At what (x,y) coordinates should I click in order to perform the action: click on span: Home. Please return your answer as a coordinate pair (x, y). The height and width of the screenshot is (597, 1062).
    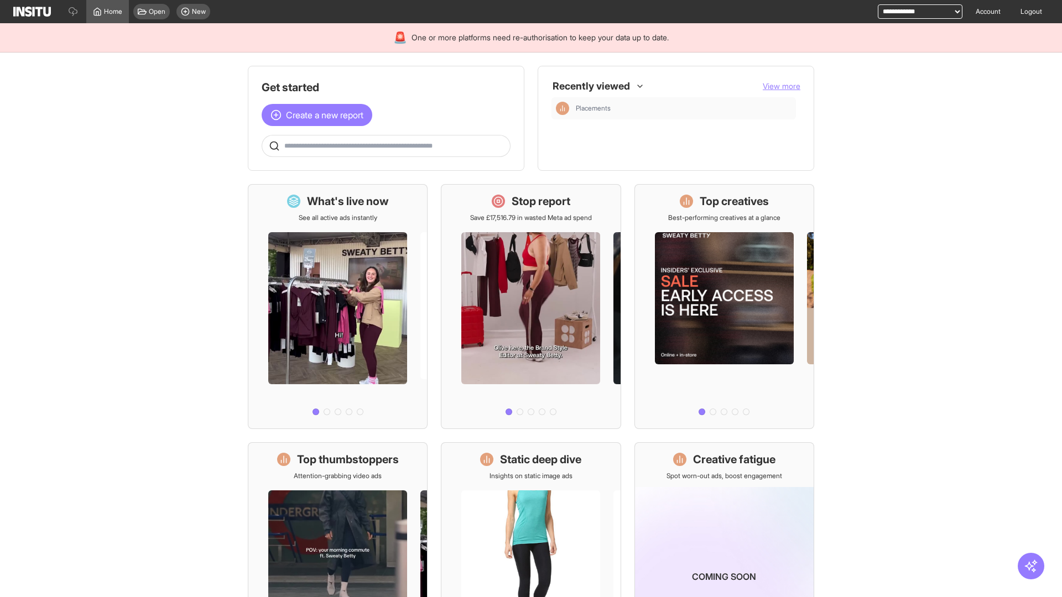
    Looking at the image, I should click on (113, 12).